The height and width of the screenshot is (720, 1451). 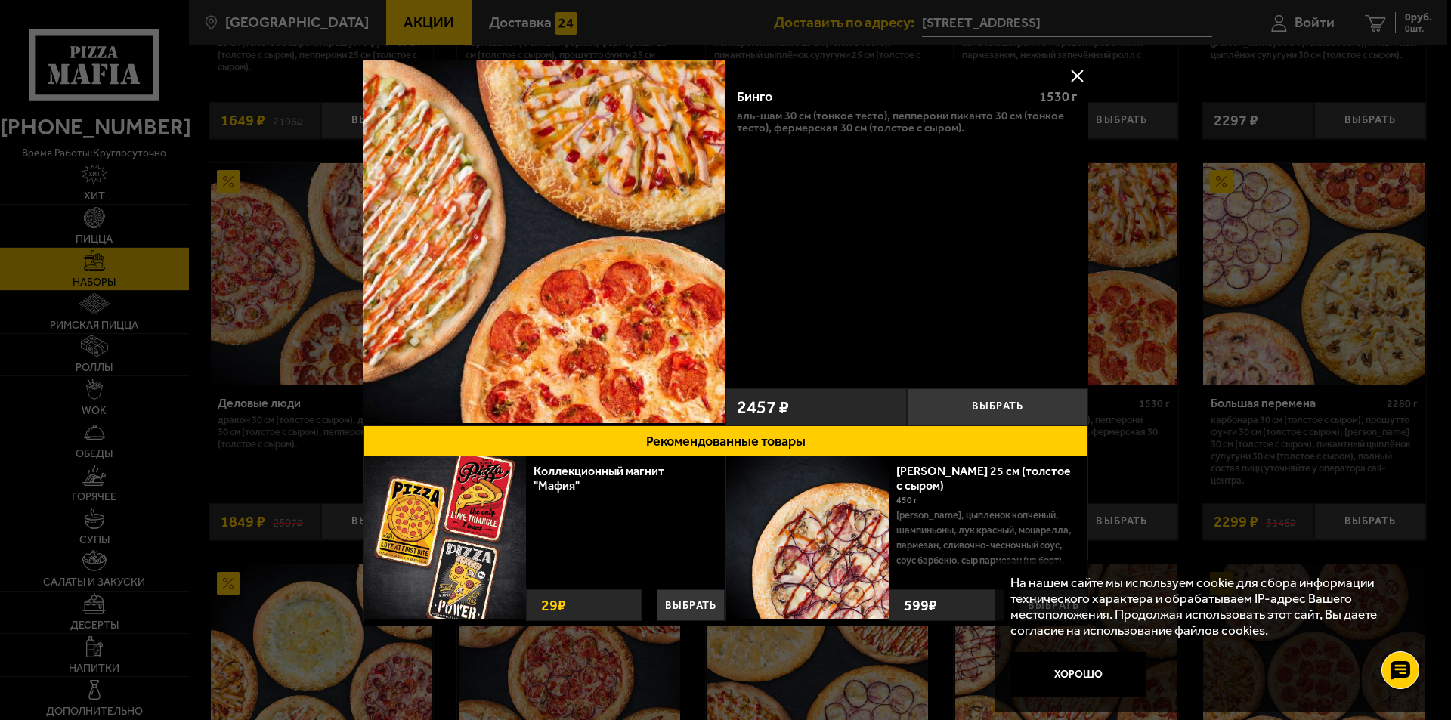 I want to click on img: Бинго, so click(x=544, y=242).